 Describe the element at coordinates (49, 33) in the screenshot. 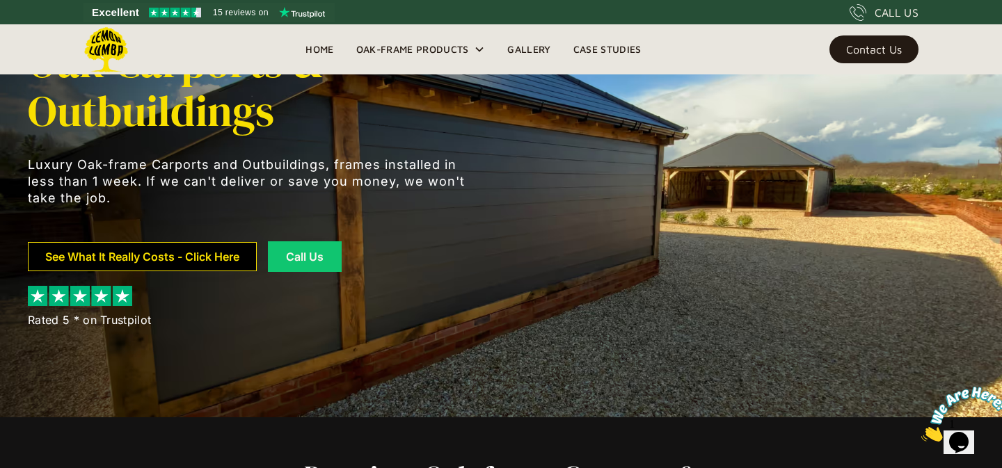

I see `img: Chat attention grabber` at that location.